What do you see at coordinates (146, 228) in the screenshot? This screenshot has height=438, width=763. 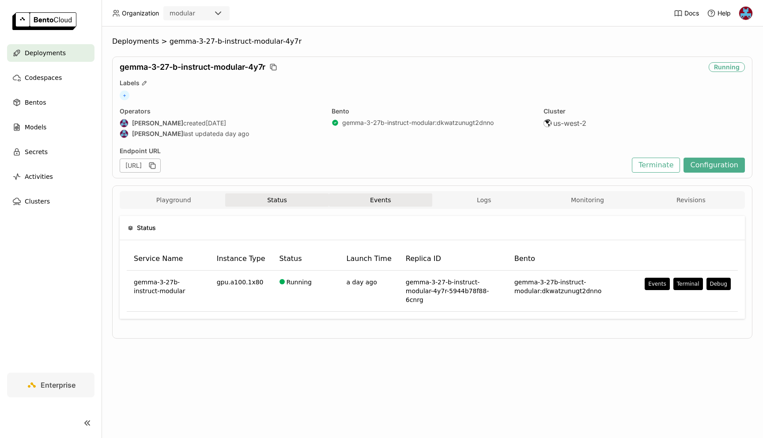 I see `span: Status` at bounding box center [146, 228].